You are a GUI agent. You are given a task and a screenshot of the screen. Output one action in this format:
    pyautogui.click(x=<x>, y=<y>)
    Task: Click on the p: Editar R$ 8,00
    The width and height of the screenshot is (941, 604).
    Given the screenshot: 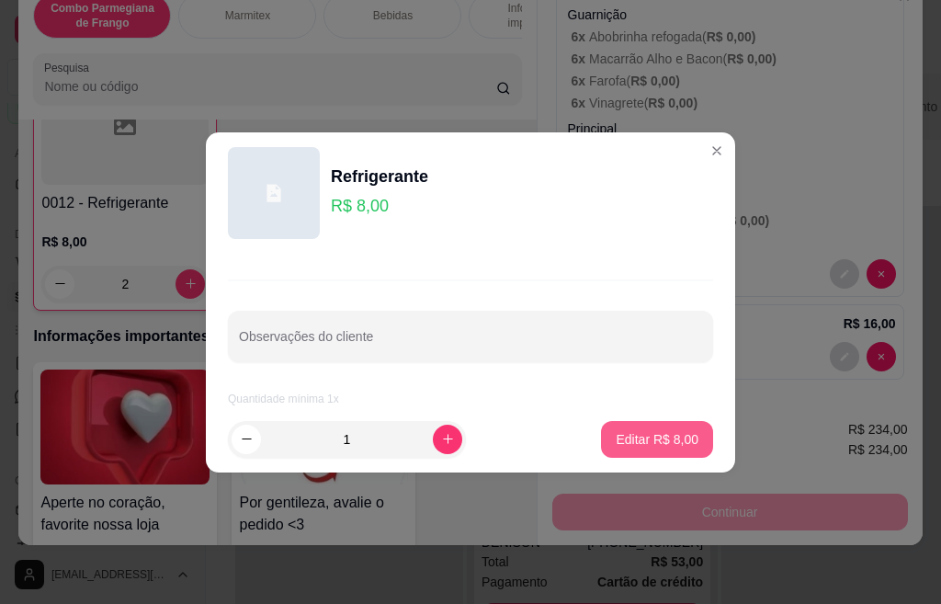 What is the action you would take?
    pyautogui.click(x=657, y=439)
    